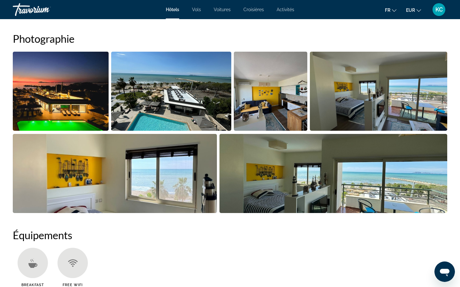 The image size is (460, 287). I want to click on button: Change currency, so click(413, 10).